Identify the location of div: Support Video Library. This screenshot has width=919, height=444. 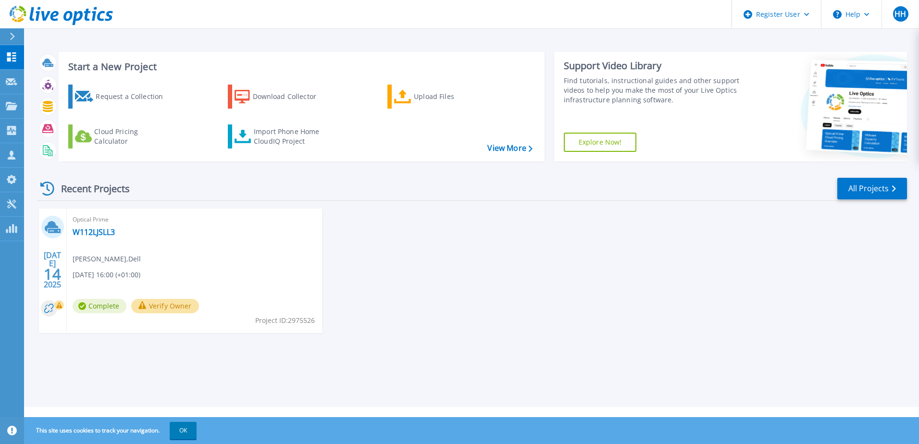
(654, 66).